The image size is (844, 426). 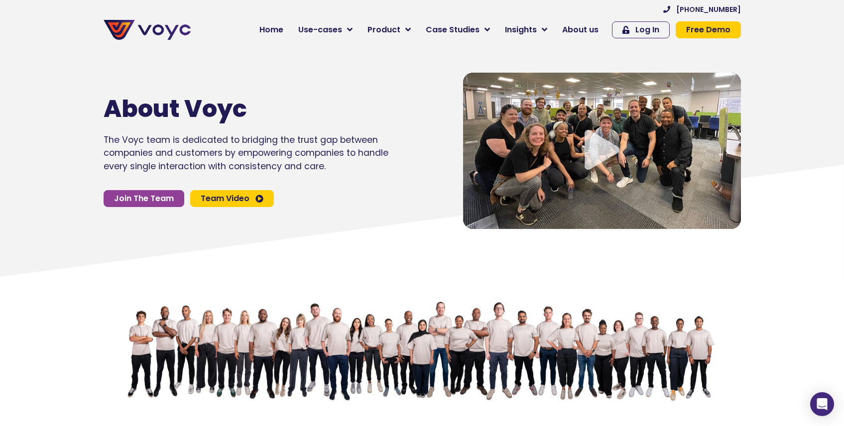 I want to click on a: Home, so click(x=271, y=30).